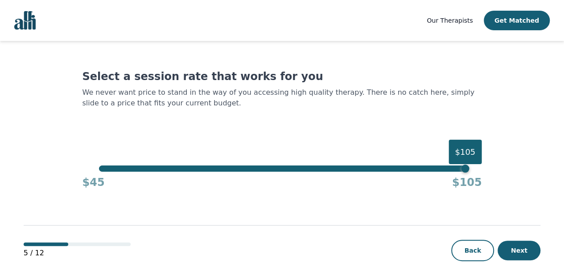 This screenshot has height=266, width=564. What do you see at coordinates (465, 152) in the screenshot?
I see `div: $105` at bounding box center [465, 152].